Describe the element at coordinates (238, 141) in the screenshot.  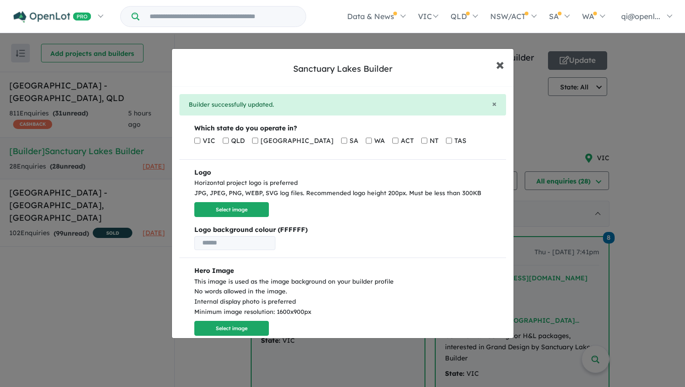
I see `span: QLD` at that location.